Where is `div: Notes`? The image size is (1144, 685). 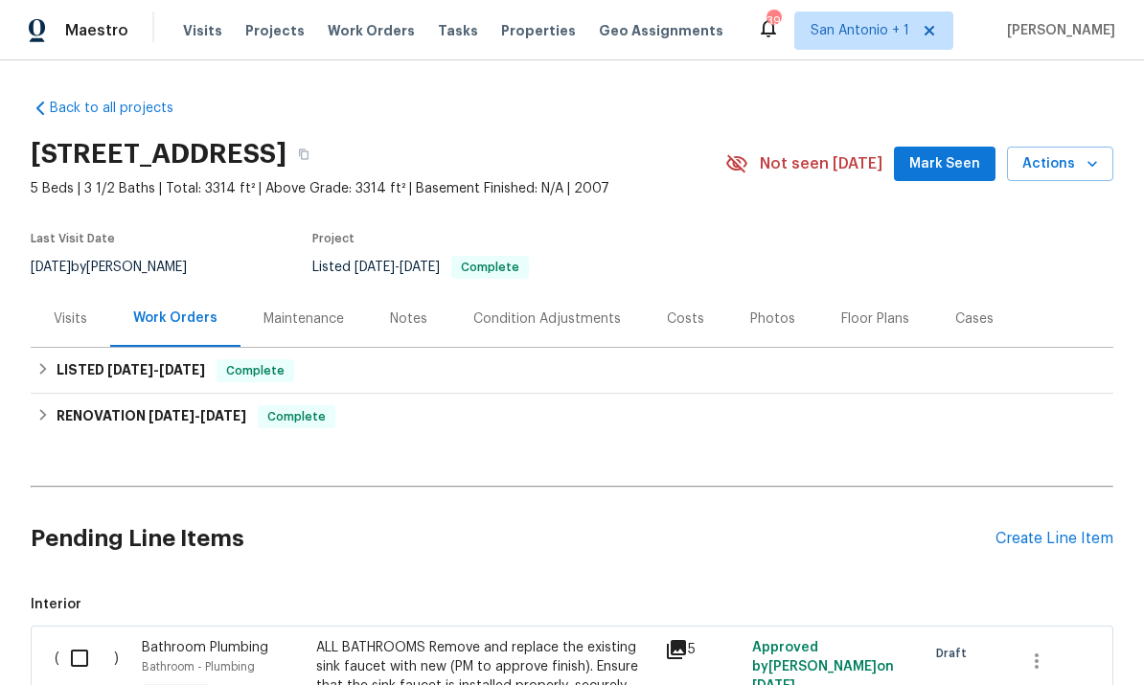
div: Notes is located at coordinates (408, 319).